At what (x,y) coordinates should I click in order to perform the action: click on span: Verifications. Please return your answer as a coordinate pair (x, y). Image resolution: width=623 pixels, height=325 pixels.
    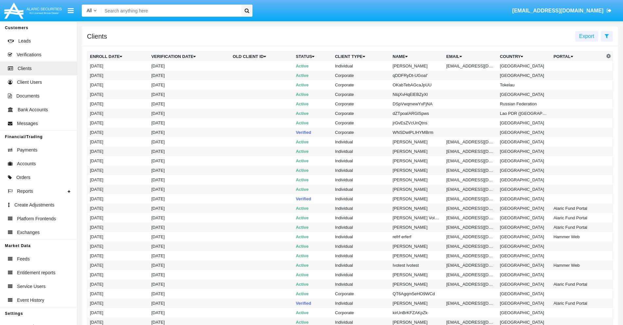
    Looking at the image, I should click on (29, 55).